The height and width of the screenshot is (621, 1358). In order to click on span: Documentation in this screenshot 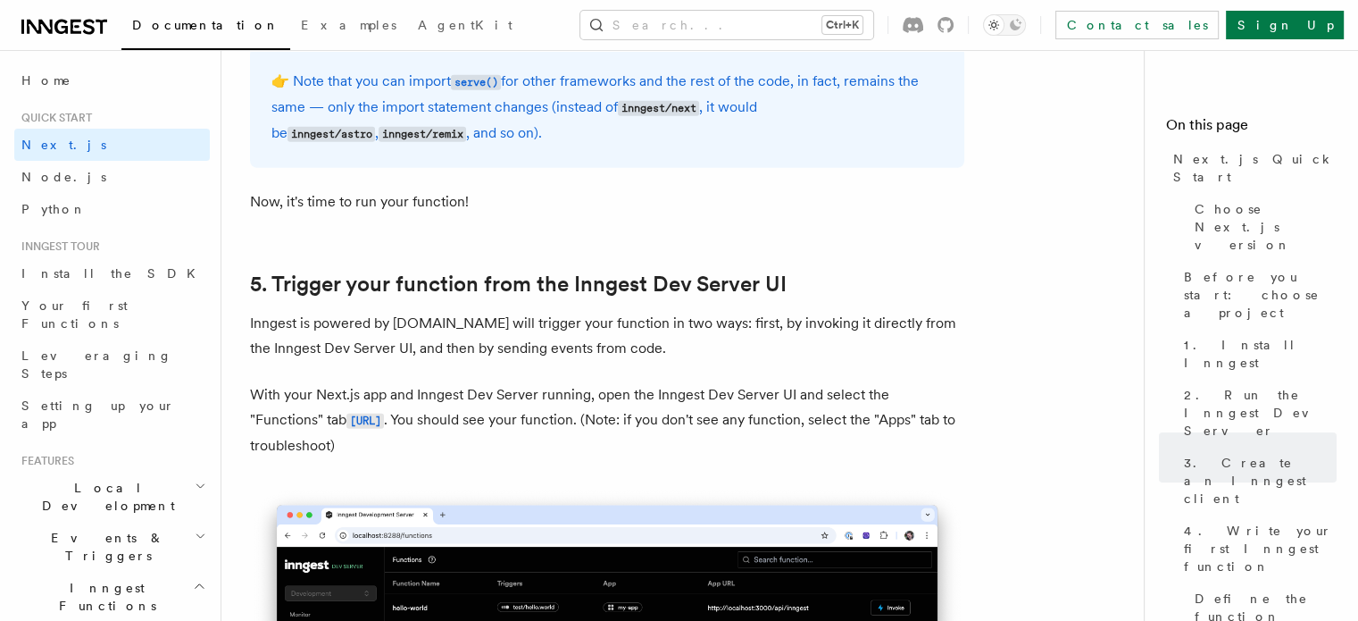, I will do `click(205, 25)`.